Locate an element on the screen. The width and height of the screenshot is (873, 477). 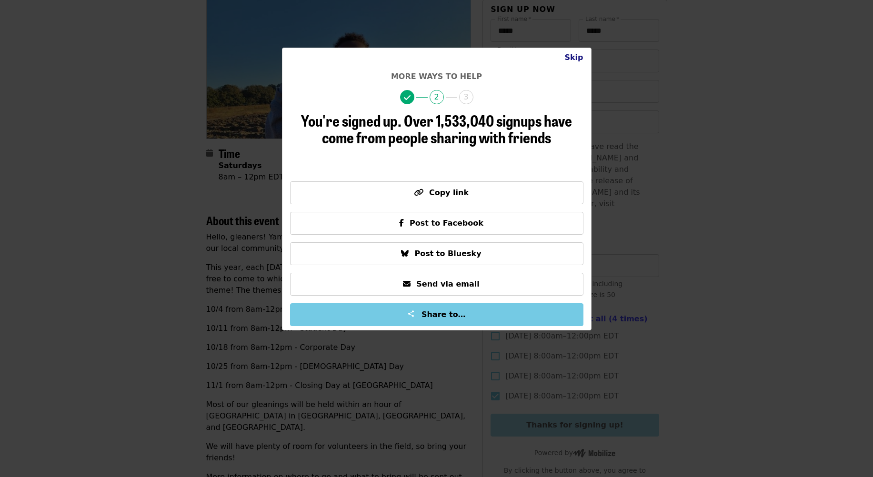
span: 2 is located at coordinates (437, 97).